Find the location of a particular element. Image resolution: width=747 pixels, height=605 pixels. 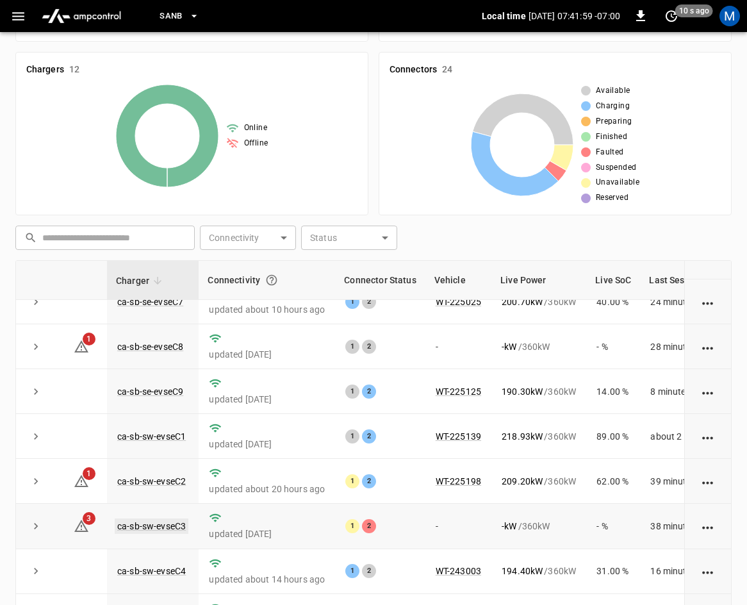

a: ca-sb-sw-evseC1 is located at coordinates (151, 436).